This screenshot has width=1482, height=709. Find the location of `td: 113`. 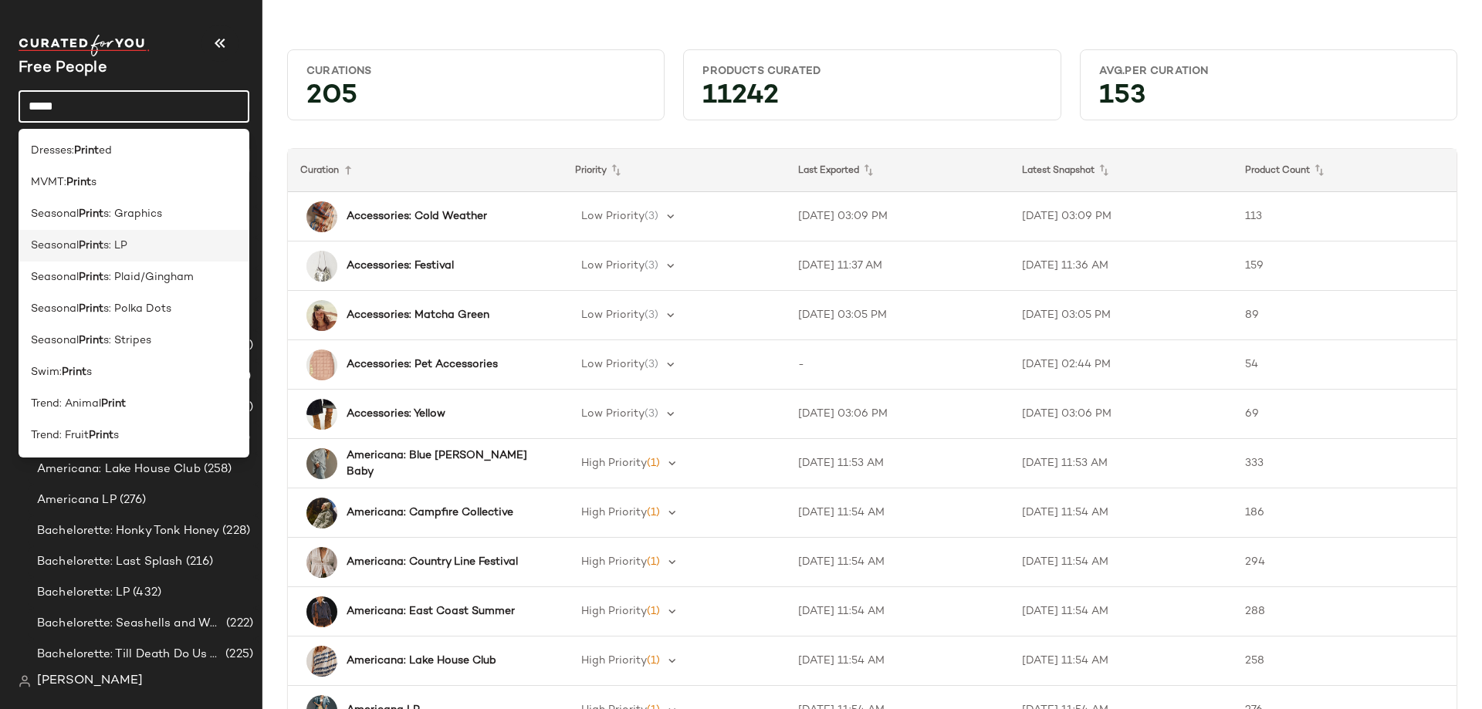

td: 113 is located at coordinates (1345, 217).